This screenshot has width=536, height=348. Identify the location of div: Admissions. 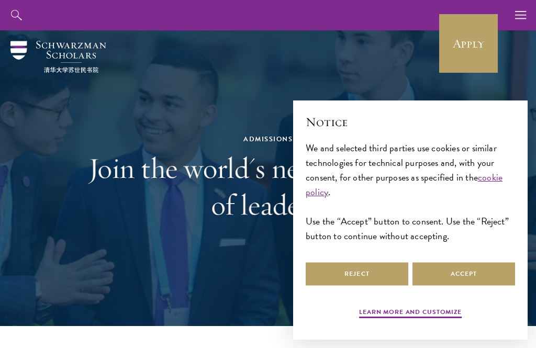
(268, 139).